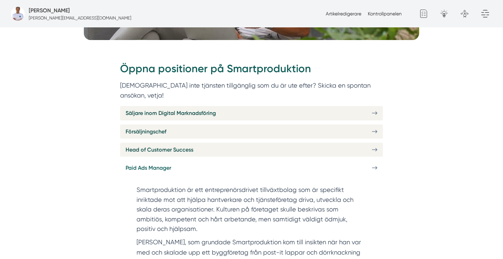 The image size is (503, 259). Describe the element at coordinates (49, 10) in the screenshot. I see `h5: Administratör` at that location.